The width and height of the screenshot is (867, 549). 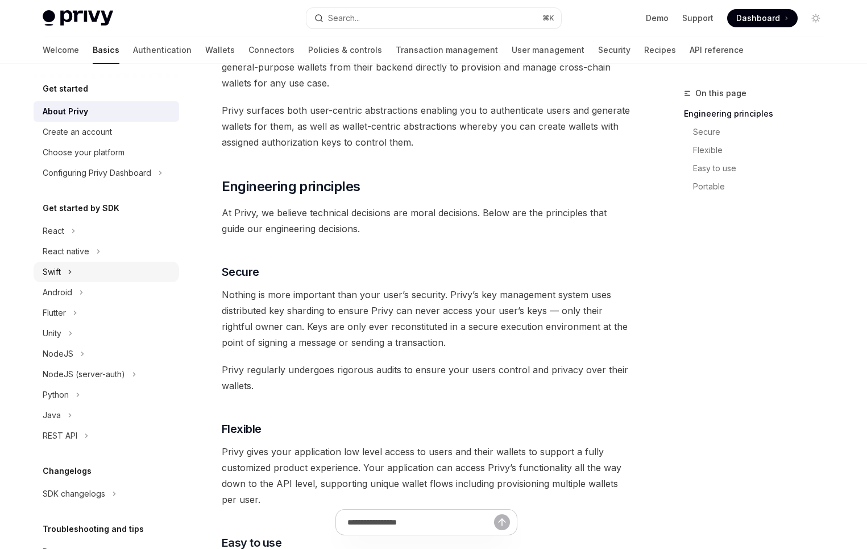 I want to click on div: Swift, so click(x=52, y=272).